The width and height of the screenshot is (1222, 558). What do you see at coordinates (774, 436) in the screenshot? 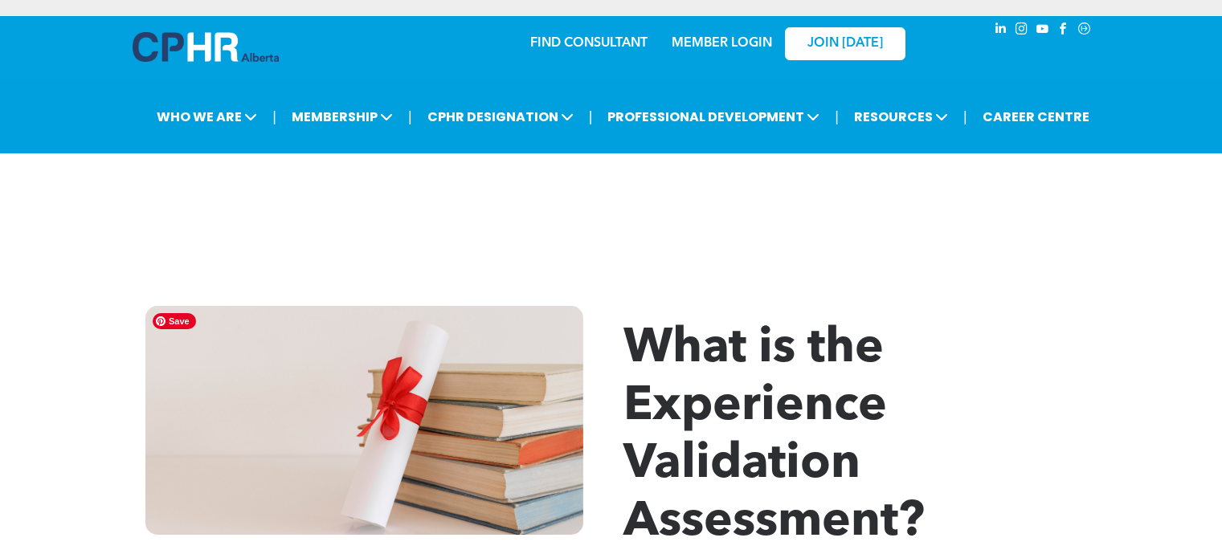
I see `span: What is the Experience Validation Assessment?` at bounding box center [774, 436].